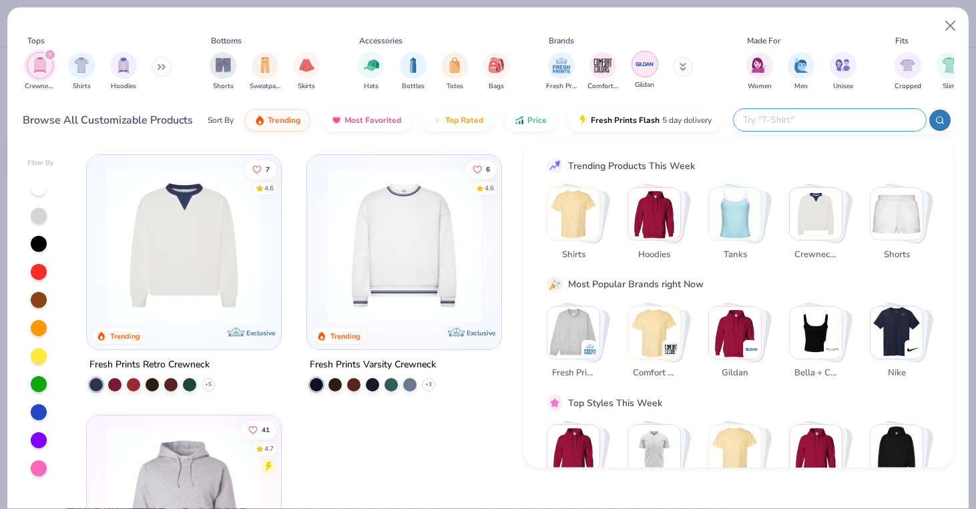 The height and width of the screenshot is (509, 976). Describe the element at coordinates (277, 120) in the screenshot. I see `button: Trending` at that location.